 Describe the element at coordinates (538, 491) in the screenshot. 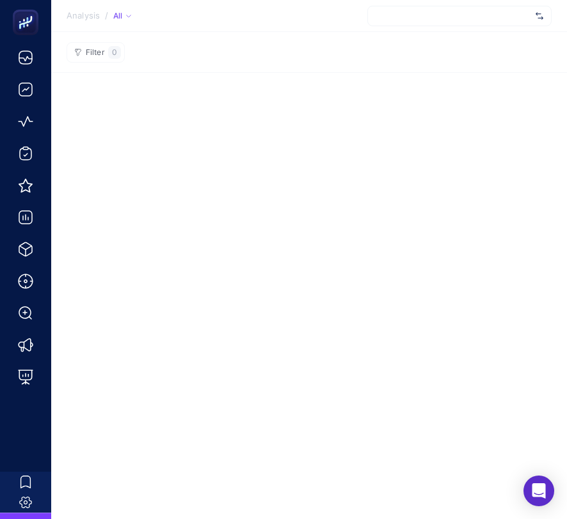

I see `div: Open Intercom Messenger` at that location.